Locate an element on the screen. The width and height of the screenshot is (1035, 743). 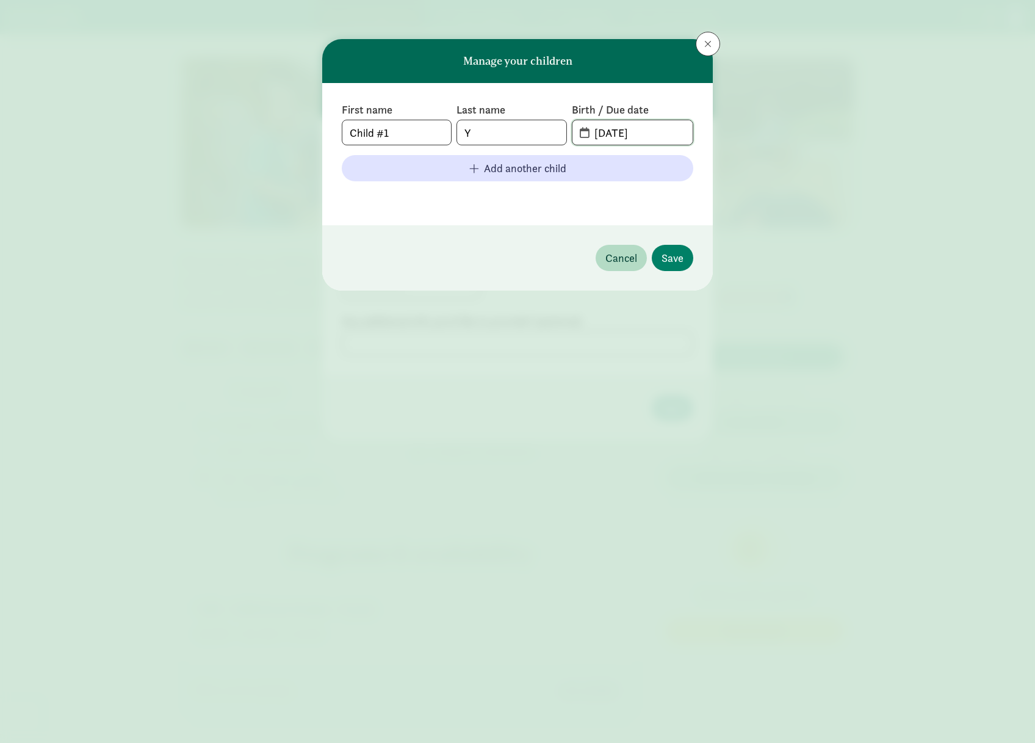
span: Cancel is located at coordinates (621, 258).